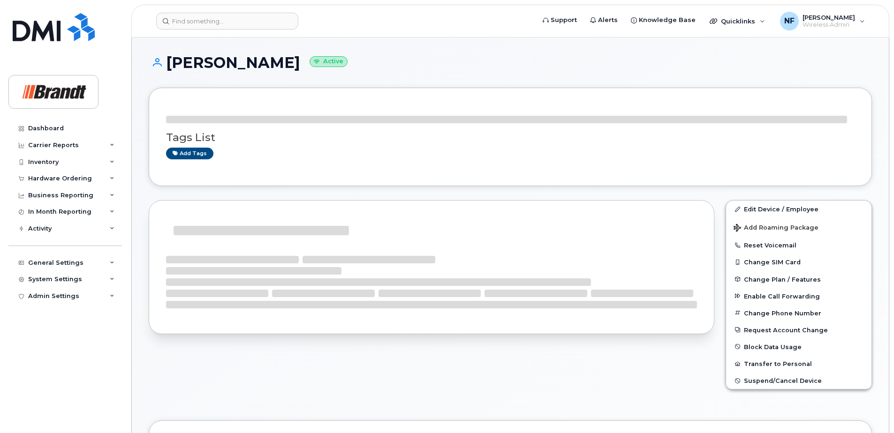  What do you see at coordinates (799, 381) in the screenshot?
I see `button: Suspend/Cancel Device` at bounding box center [799, 381].